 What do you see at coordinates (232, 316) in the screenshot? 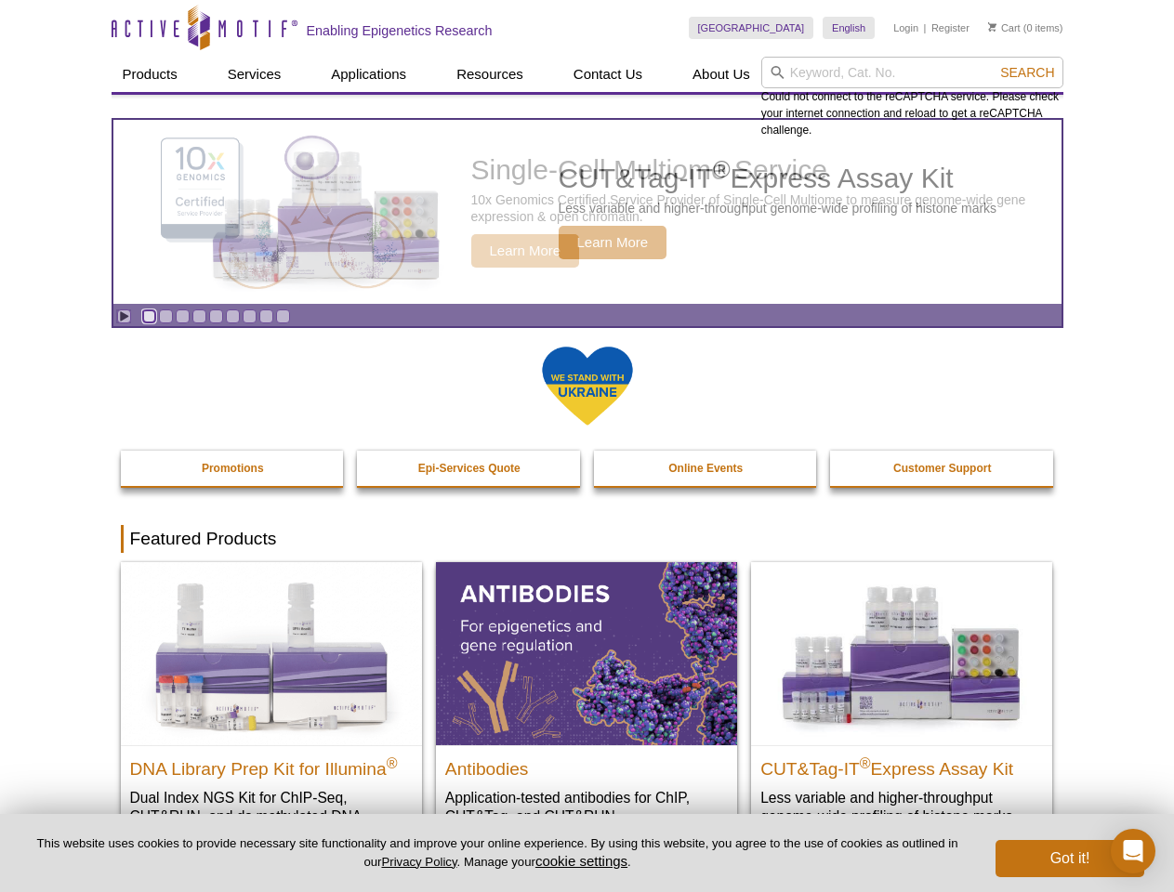
I see `a: Go to slide 6` at bounding box center [232, 316].